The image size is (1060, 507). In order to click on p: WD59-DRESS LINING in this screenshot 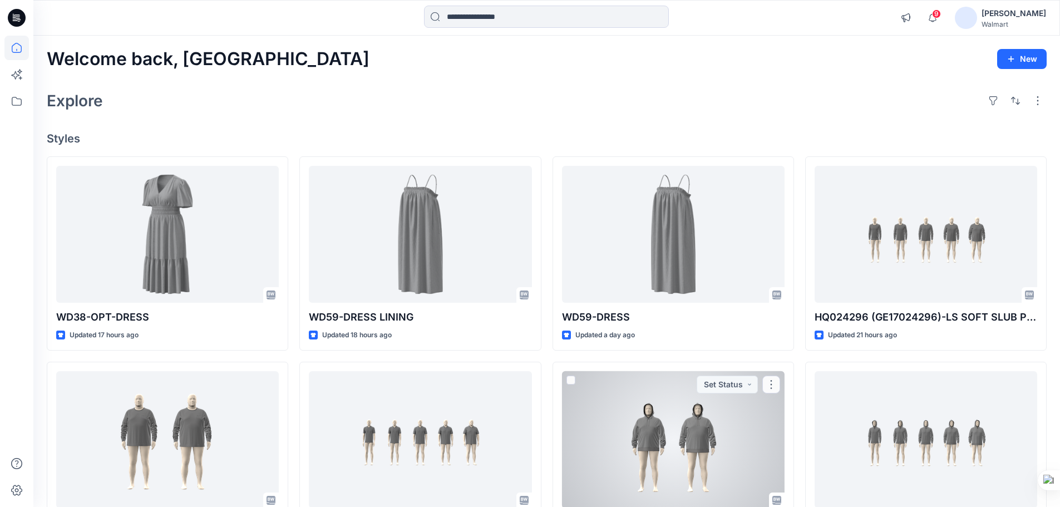, I will do `click(420, 317)`.